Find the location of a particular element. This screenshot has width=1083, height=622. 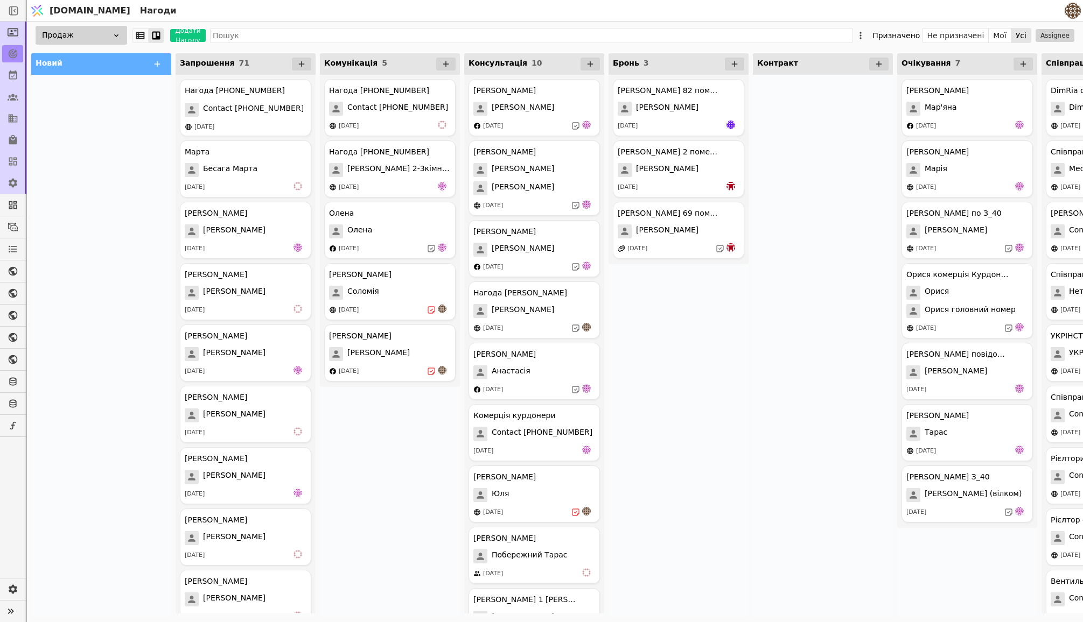

div: Орися комерція Курдонери is located at coordinates (957, 275).